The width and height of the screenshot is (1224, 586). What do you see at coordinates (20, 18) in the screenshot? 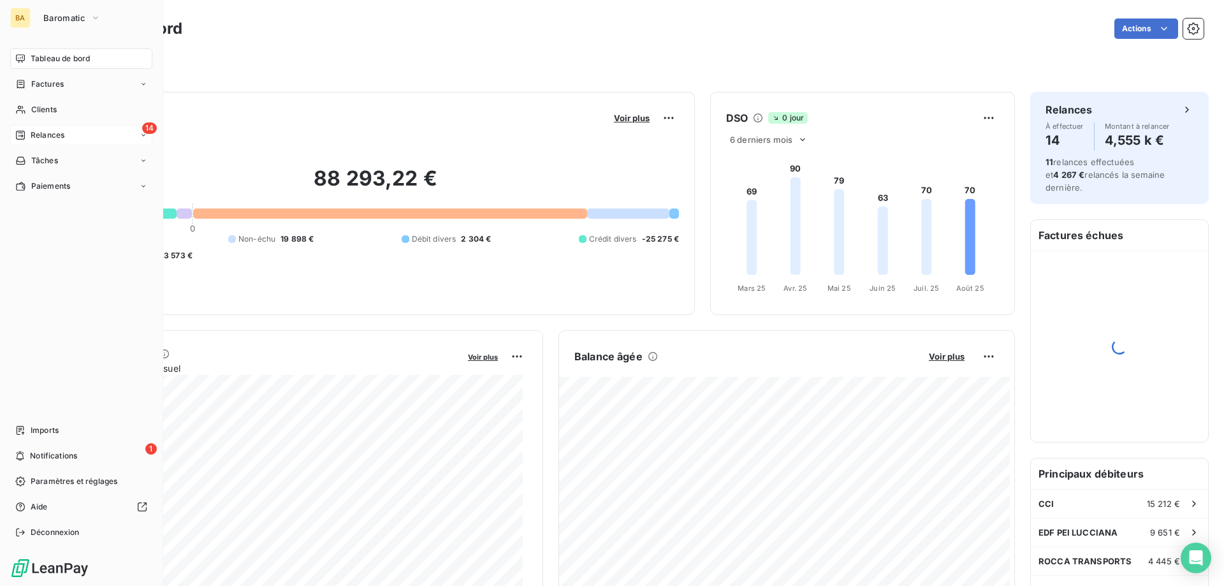
I see `div: BA` at bounding box center [20, 18].